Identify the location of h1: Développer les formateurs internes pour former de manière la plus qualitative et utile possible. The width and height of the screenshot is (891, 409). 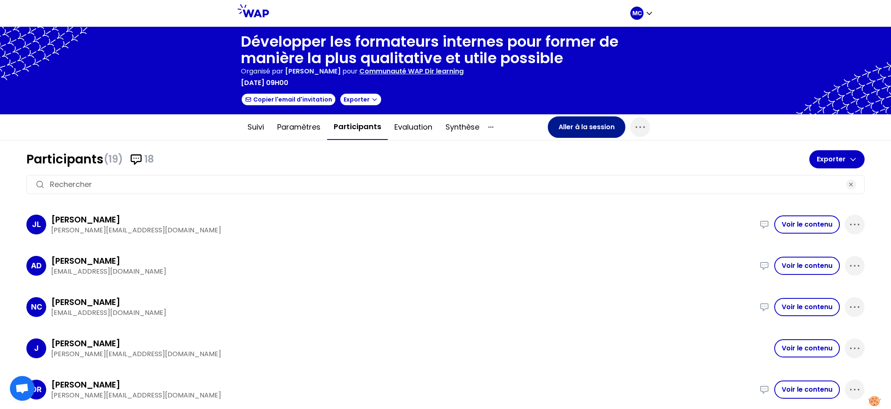
(445, 50).